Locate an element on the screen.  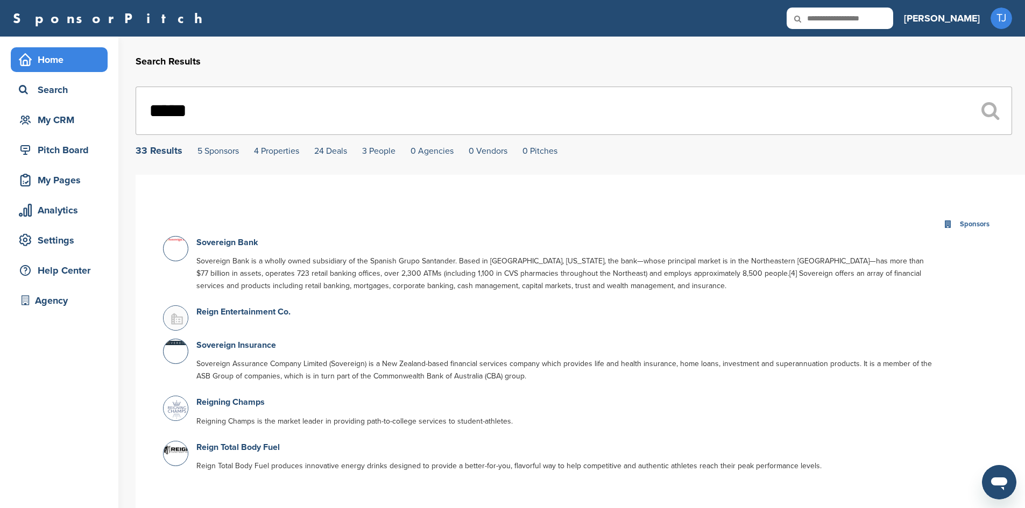
div: My Pages is located at coordinates (62, 180).